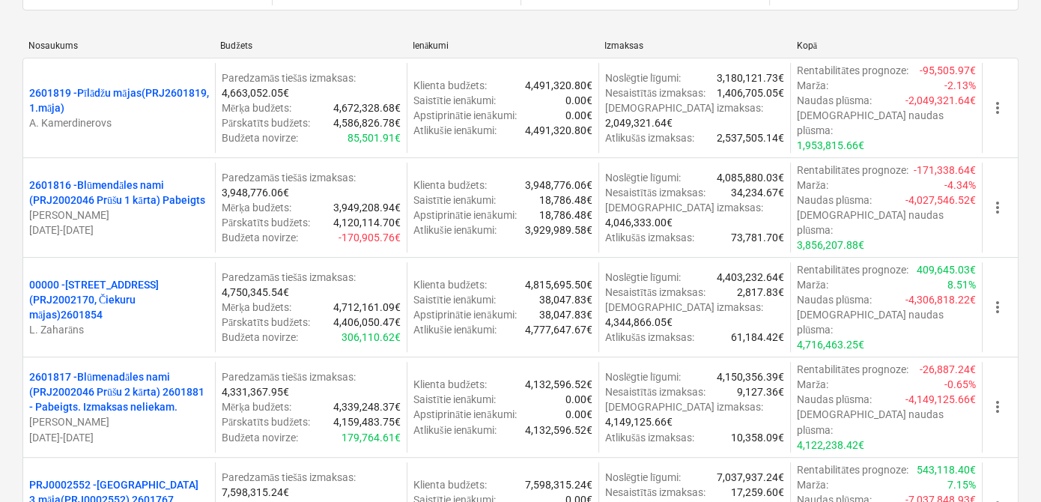 This screenshot has width=1041, height=502. I want to click on p: 7,037,937.24€, so click(751, 477).